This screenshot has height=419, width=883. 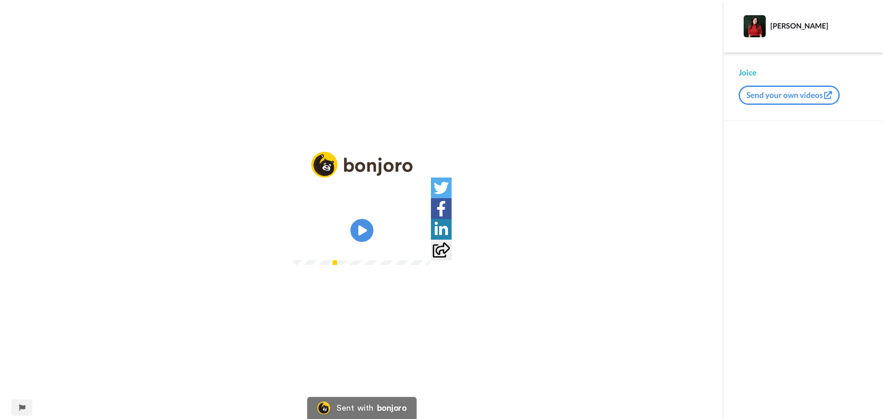 What do you see at coordinates (362, 165) in the screenshot?
I see `img: logo_full.png` at bounding box center [362, 165].